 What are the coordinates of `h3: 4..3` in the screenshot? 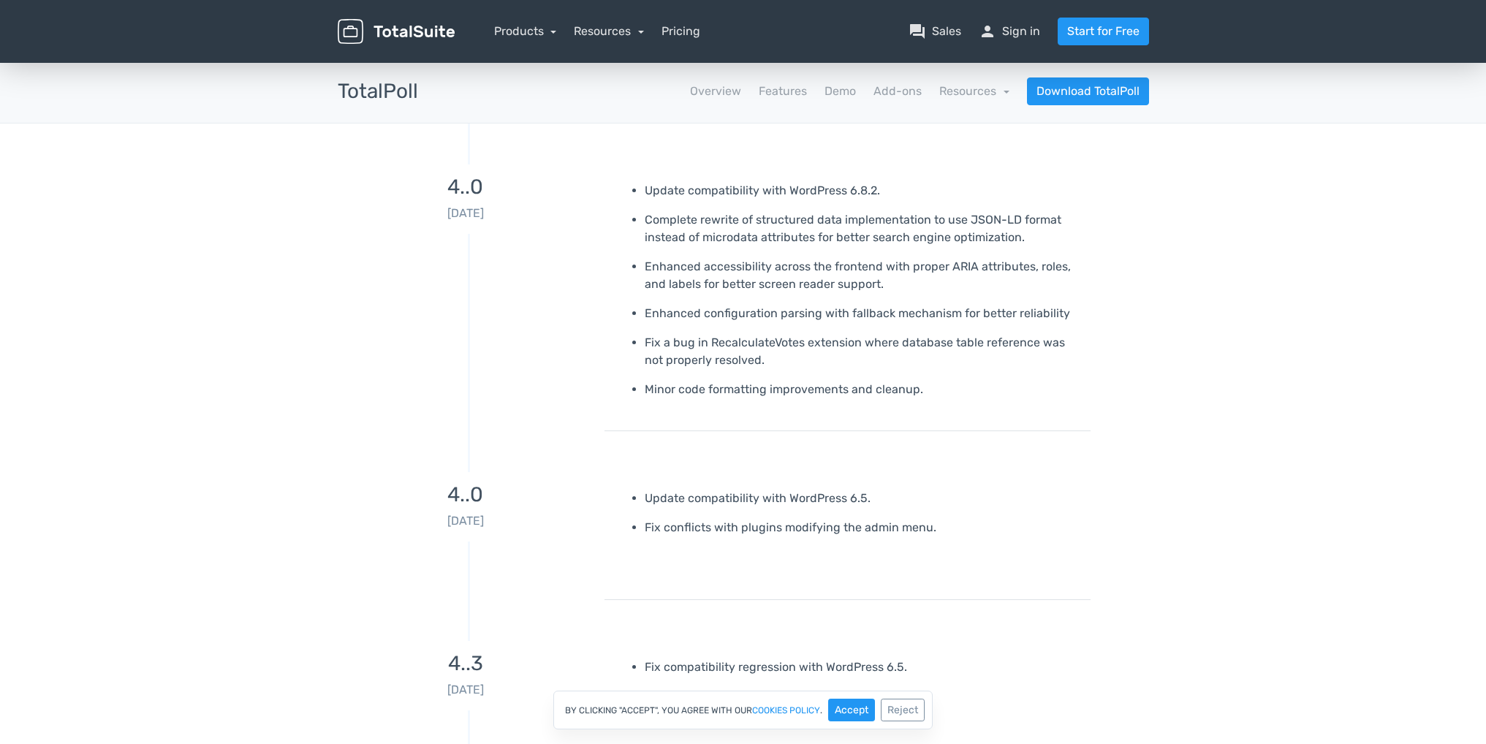 It's located at (466, 664).